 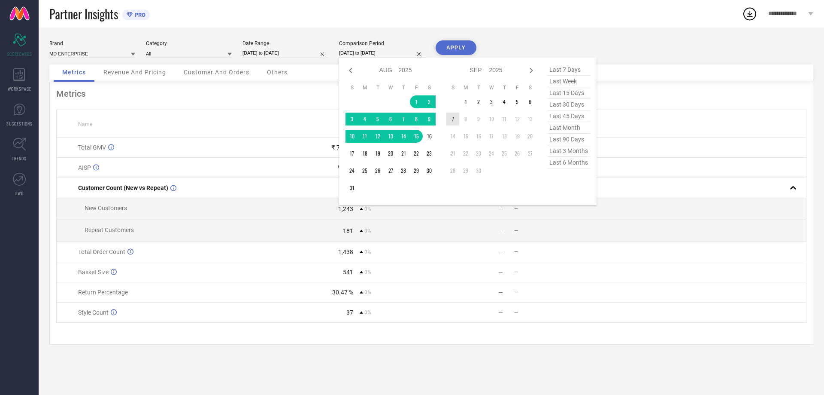 What do you see at coordinates (346, 252) in the screenshot?
I see `div: 1,438` at bounding box center [346, 252].